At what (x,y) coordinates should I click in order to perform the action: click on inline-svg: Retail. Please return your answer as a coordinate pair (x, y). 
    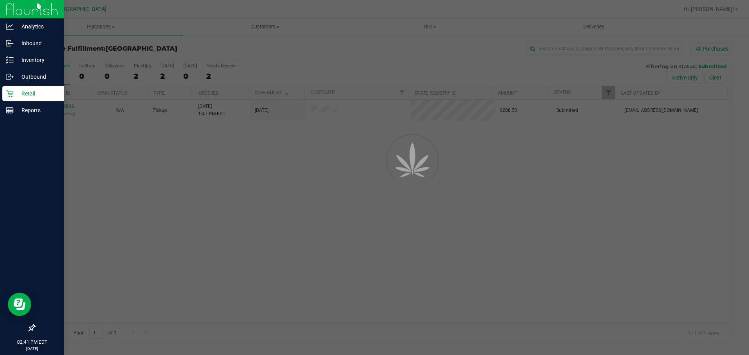
    Looking at the image, I should click on (10, 94).